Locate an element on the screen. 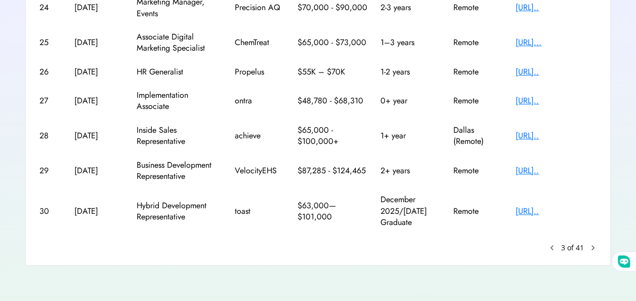 This screenshot has height=301, width=636. div: 24 is located at coordinates (51, 8).